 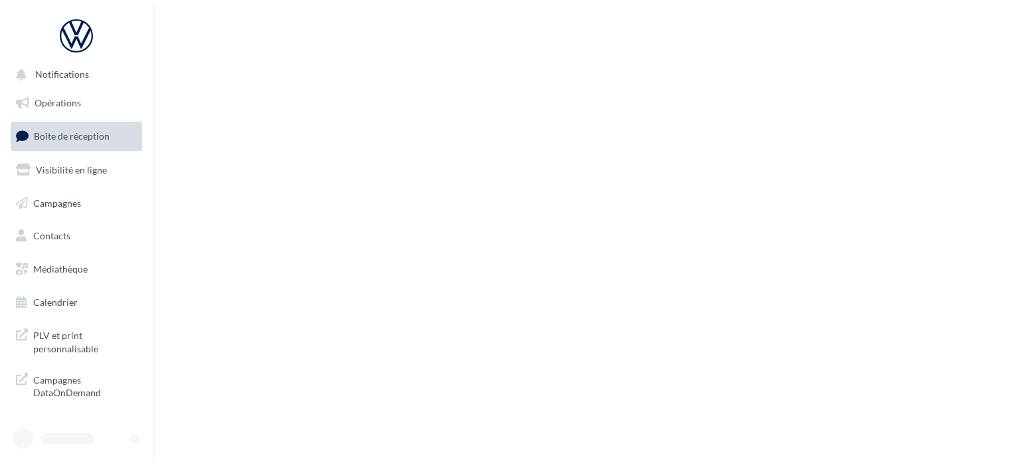 I want to click on a: Visibilité en ligne, so click(x=76, y=170).